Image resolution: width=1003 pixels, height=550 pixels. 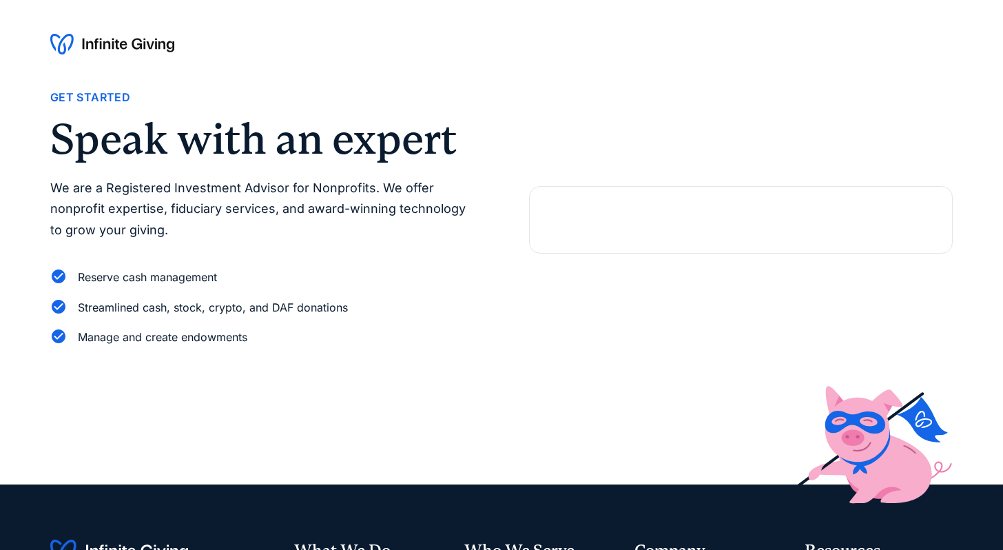 What do you see at coordinates (90, 97) in the screenshot?
I see `div: Get Started` at bounding box center [90, 97].